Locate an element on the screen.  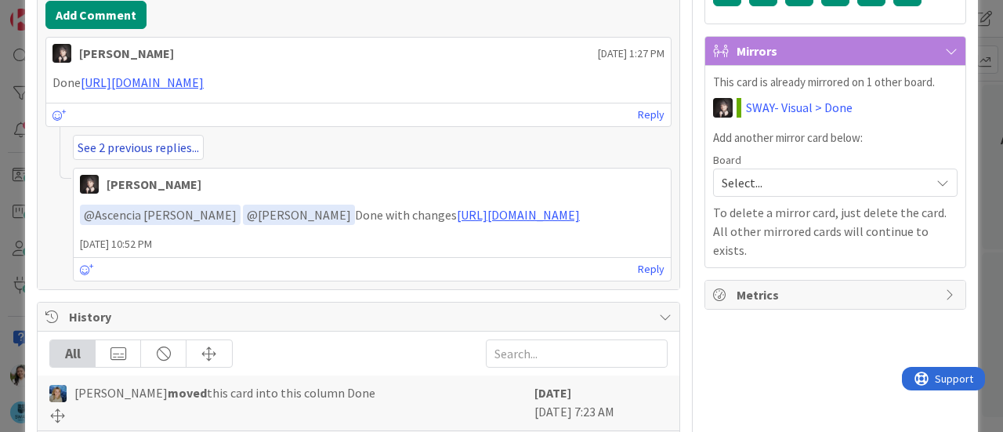
span: Metrics is located at coordinates (837, 295).